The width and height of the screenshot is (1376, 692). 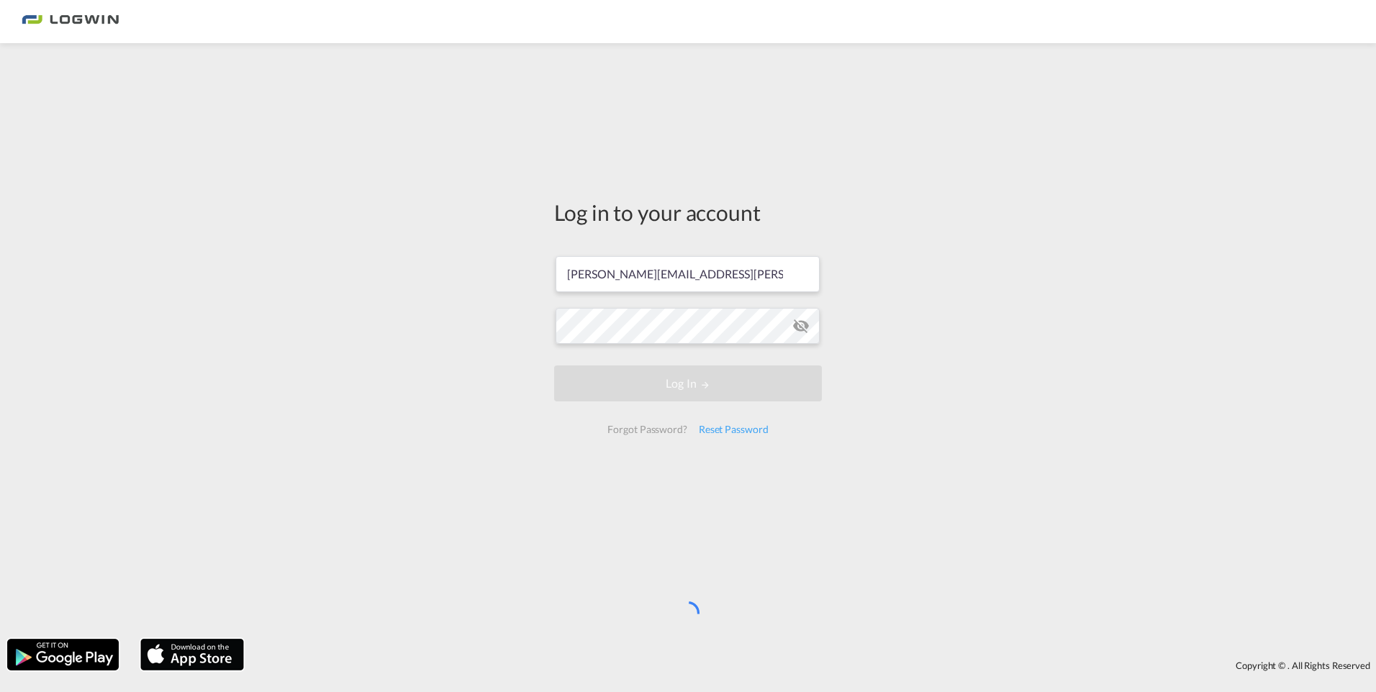 What do you see at coordinates (687, 274) in the screenshot?
I see `input: Enter email/phone number` at bounding box center [687, 274].